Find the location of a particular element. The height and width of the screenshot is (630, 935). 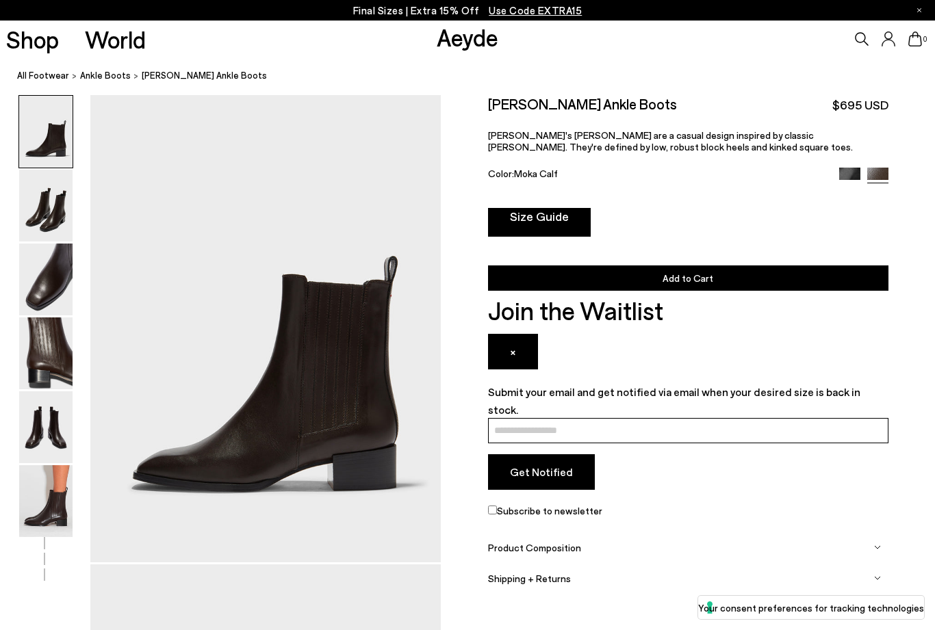

span: $695 USD is located at coordinates (860, 105).